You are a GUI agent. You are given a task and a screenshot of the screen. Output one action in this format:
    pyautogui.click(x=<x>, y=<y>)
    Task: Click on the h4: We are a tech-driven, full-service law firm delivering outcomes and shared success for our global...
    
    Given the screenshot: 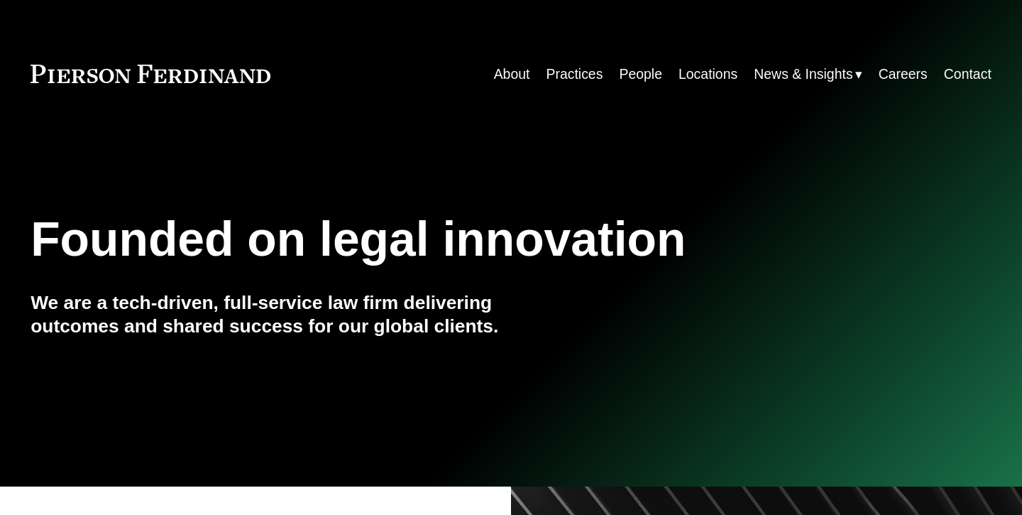 What is the action you would take?
    pyautogui.click(x=270, y=314)
    